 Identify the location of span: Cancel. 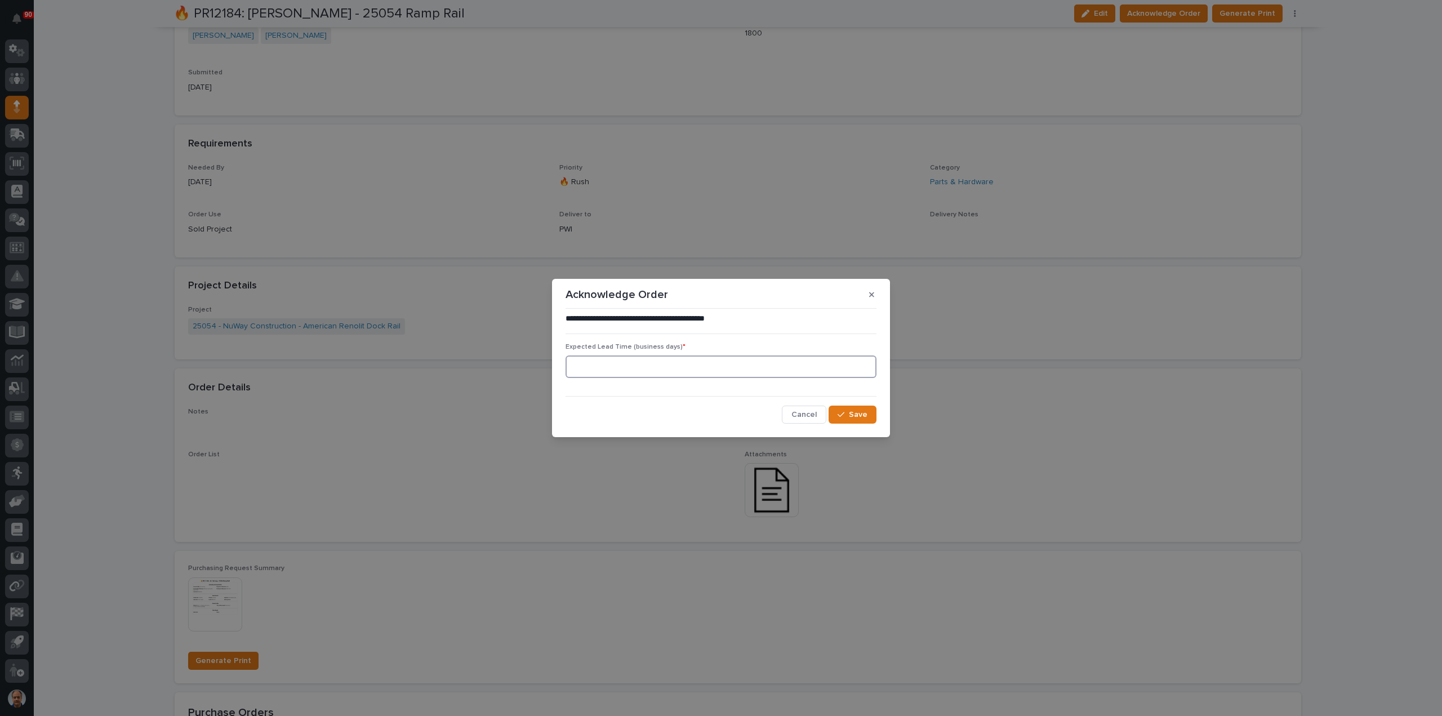
(804, 414).